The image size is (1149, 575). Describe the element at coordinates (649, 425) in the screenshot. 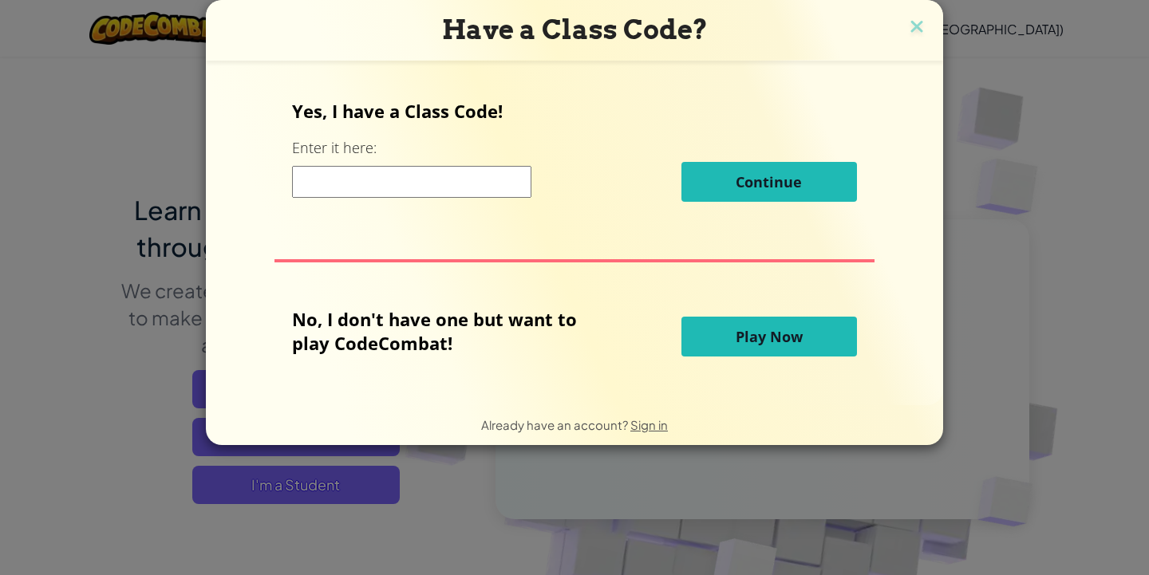

I see `span: Sign in` at that location.